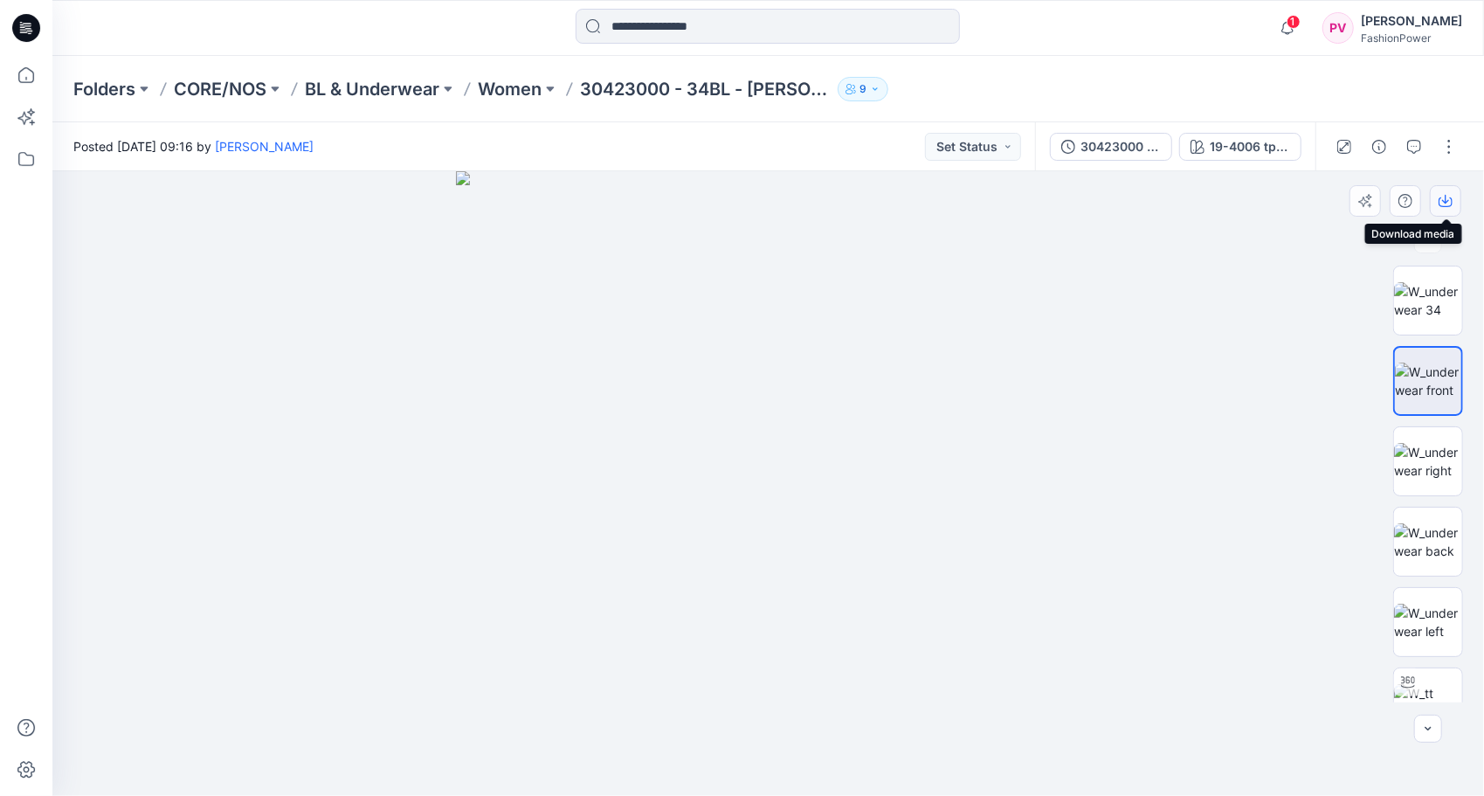 This screenshot has height=796, width=1484. What do you see at coordinates (863, 89) in the screenshot?
I see `p: 9` at bounding box center [863, 89].